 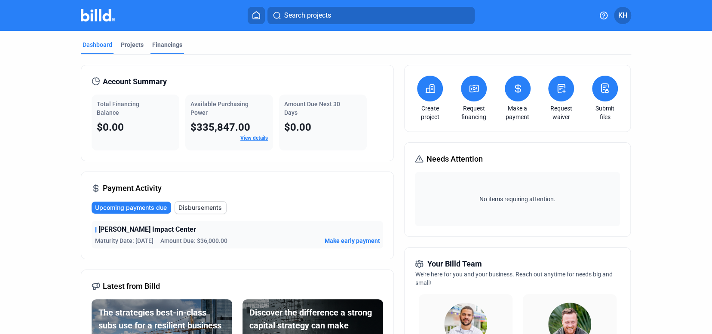 I want to click on a: Request financing, so click(x=473, y=113).